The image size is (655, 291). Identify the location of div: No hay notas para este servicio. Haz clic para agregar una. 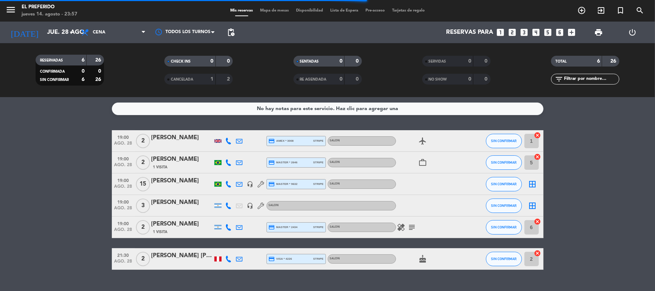
(327, 109).